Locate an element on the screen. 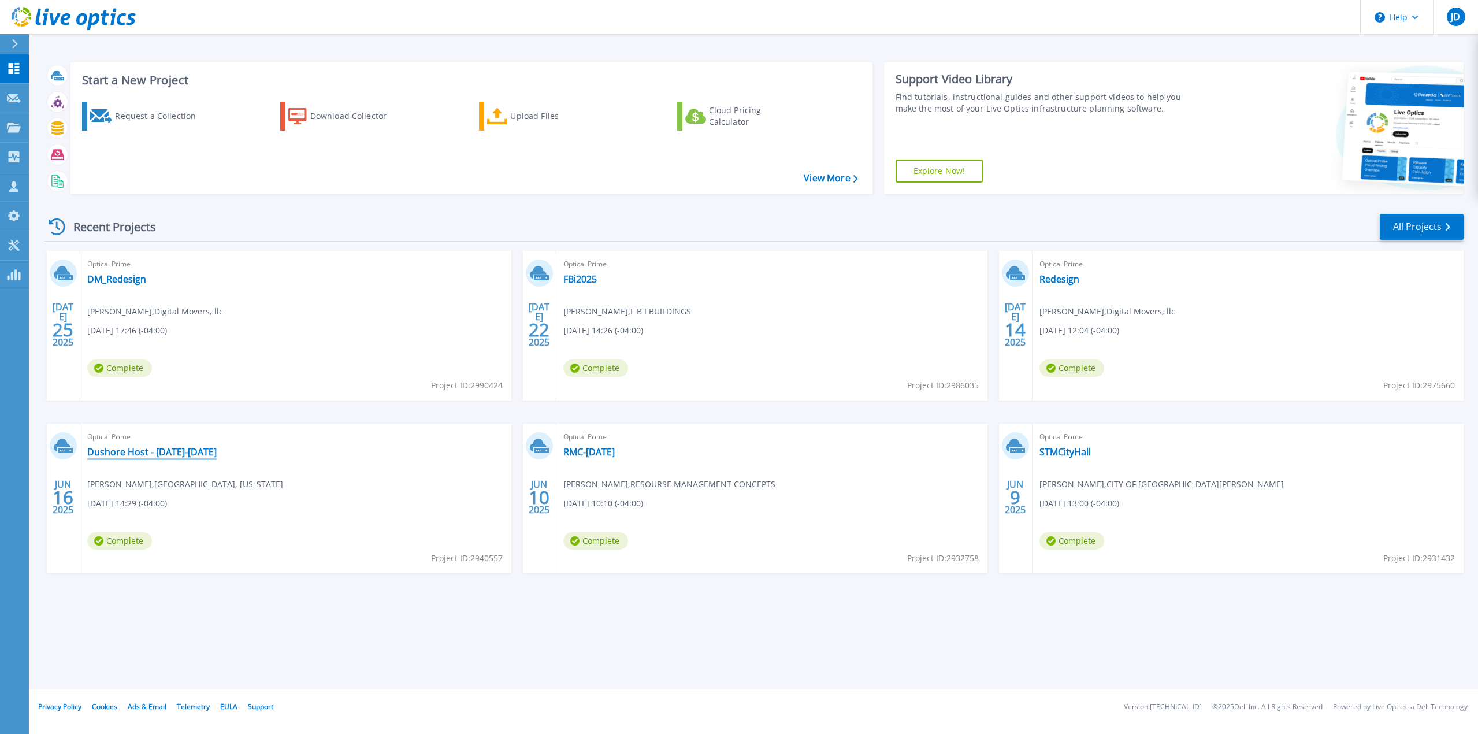 The height and width of the screenshot is (734, 1478). a: STMCityHall is located at coordinates (1065, 452).